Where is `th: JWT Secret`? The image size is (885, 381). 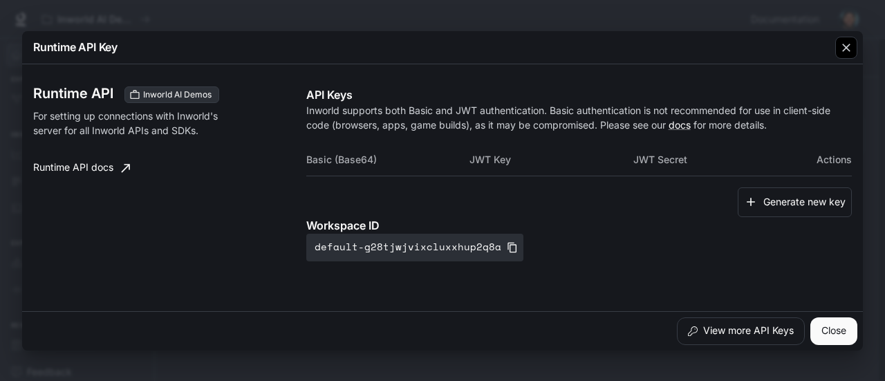
th: JWT Secret is located at coordinates (715, 160).